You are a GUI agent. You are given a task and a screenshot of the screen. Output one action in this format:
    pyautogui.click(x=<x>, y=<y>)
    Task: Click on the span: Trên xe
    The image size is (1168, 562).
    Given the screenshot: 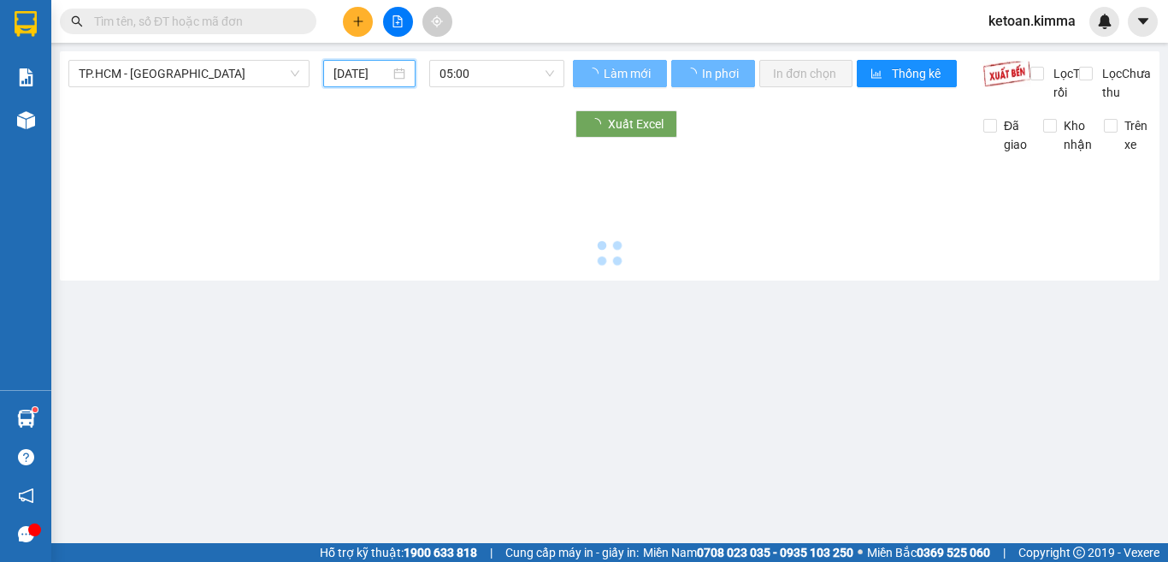 What is the action you would take?
    pyautogui.click(x=1135, y=135)
    